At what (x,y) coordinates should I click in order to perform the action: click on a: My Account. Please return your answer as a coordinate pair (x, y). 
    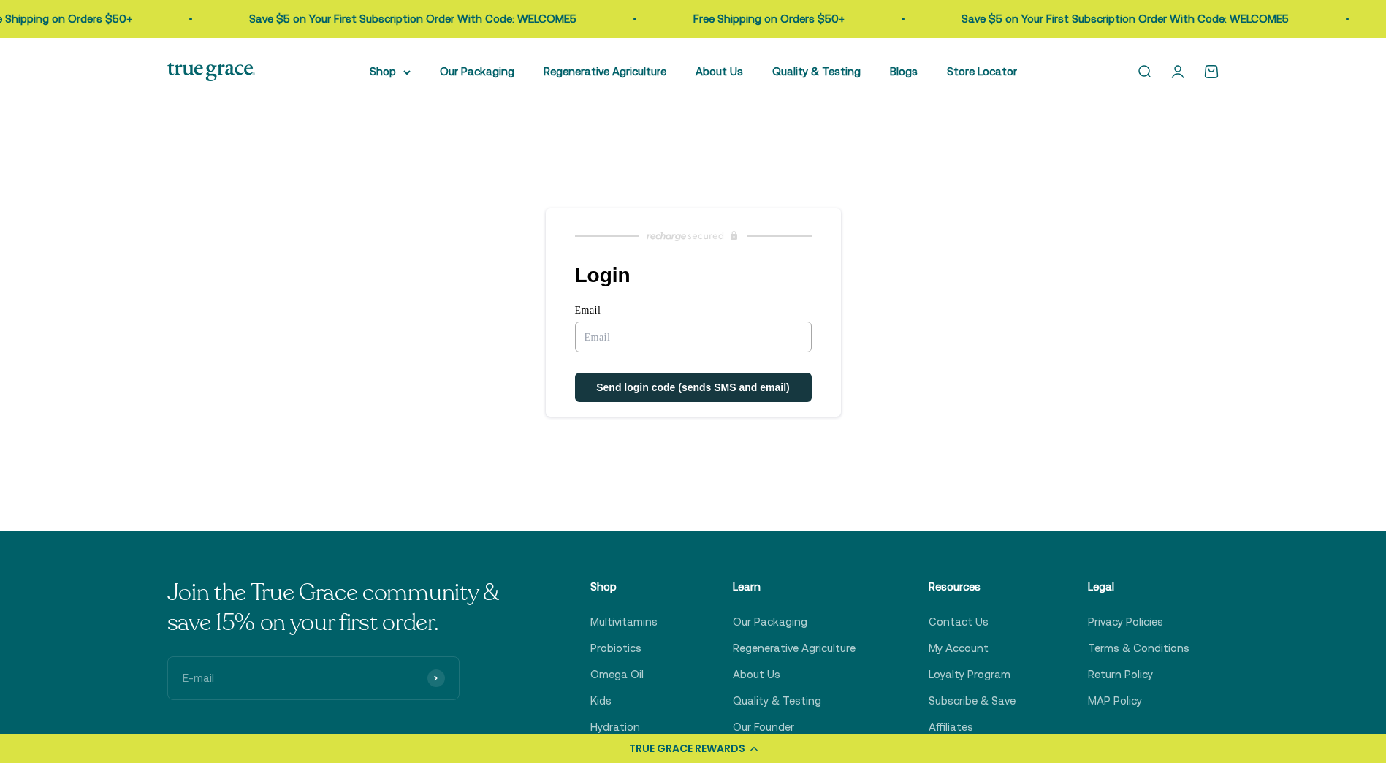
    Looking at the image, I should click on (958, 648).